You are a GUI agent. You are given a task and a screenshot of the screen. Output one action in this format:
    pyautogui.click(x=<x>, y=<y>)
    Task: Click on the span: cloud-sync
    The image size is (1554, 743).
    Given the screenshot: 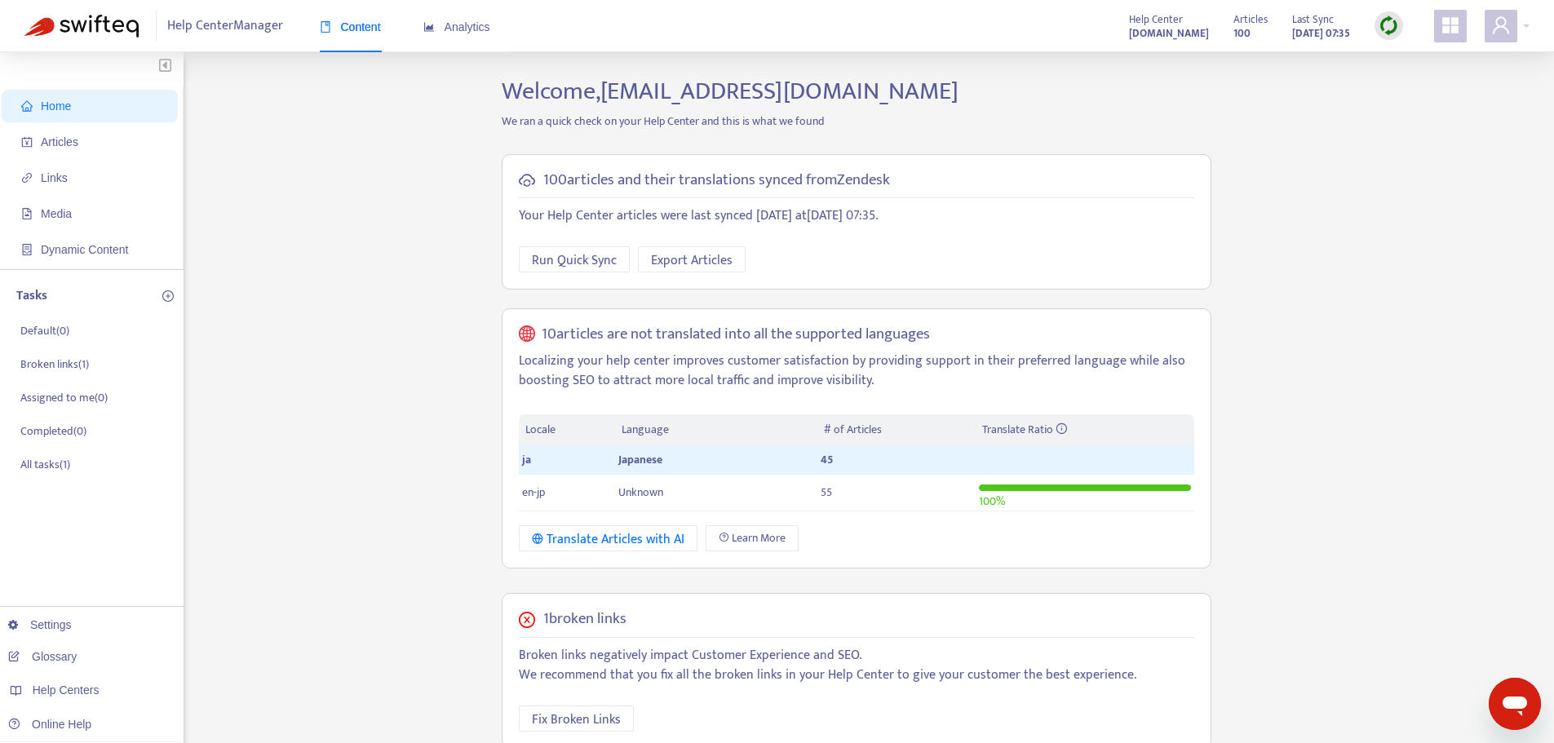 What is the action you would take?
    pyautogui.click(x=527, y=180)
    